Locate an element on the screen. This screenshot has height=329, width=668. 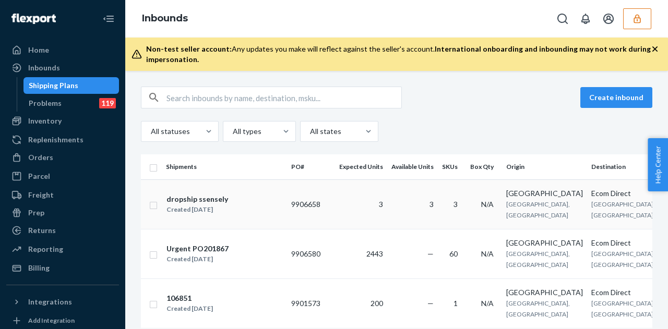
th: Destination is located at coordinates (623, 167).